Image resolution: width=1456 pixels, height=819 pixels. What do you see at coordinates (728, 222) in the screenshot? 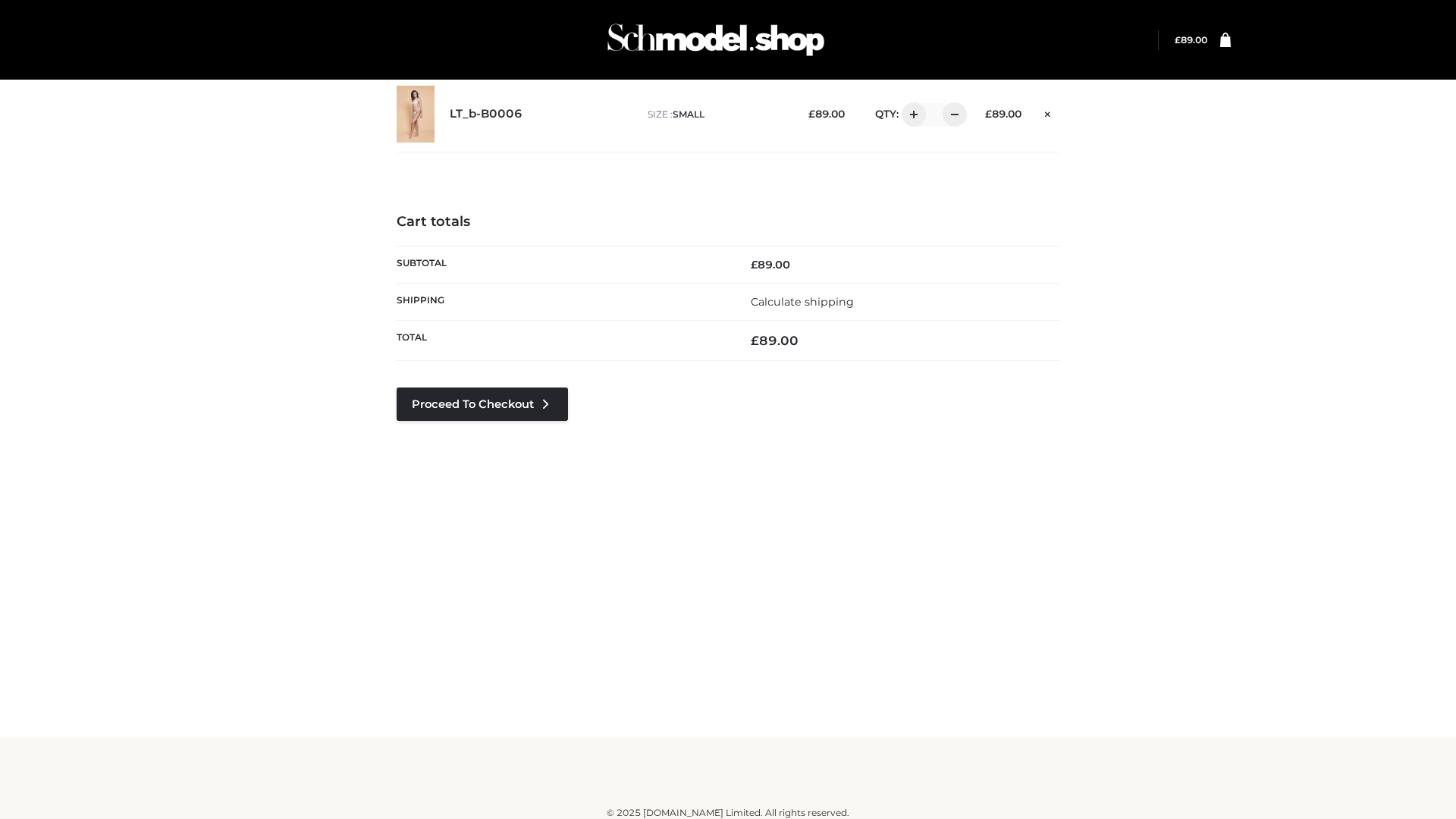
I see `h4: Cart totals` at bounding box center [728, 222].